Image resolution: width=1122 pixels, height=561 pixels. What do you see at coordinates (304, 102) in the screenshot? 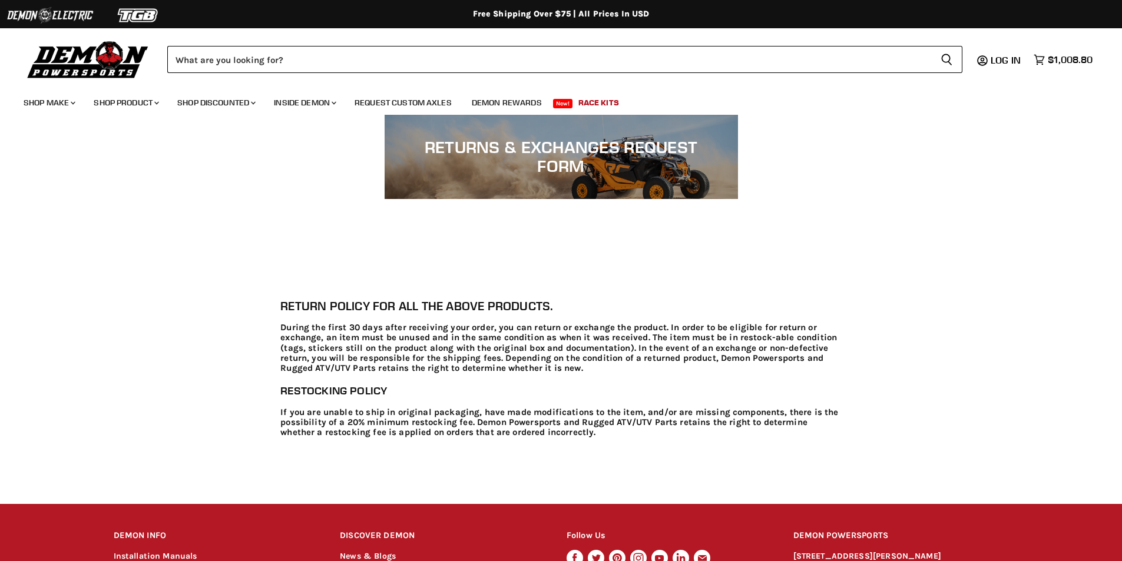
I see `a: Inside Demon` at bounding box center [304, 102].